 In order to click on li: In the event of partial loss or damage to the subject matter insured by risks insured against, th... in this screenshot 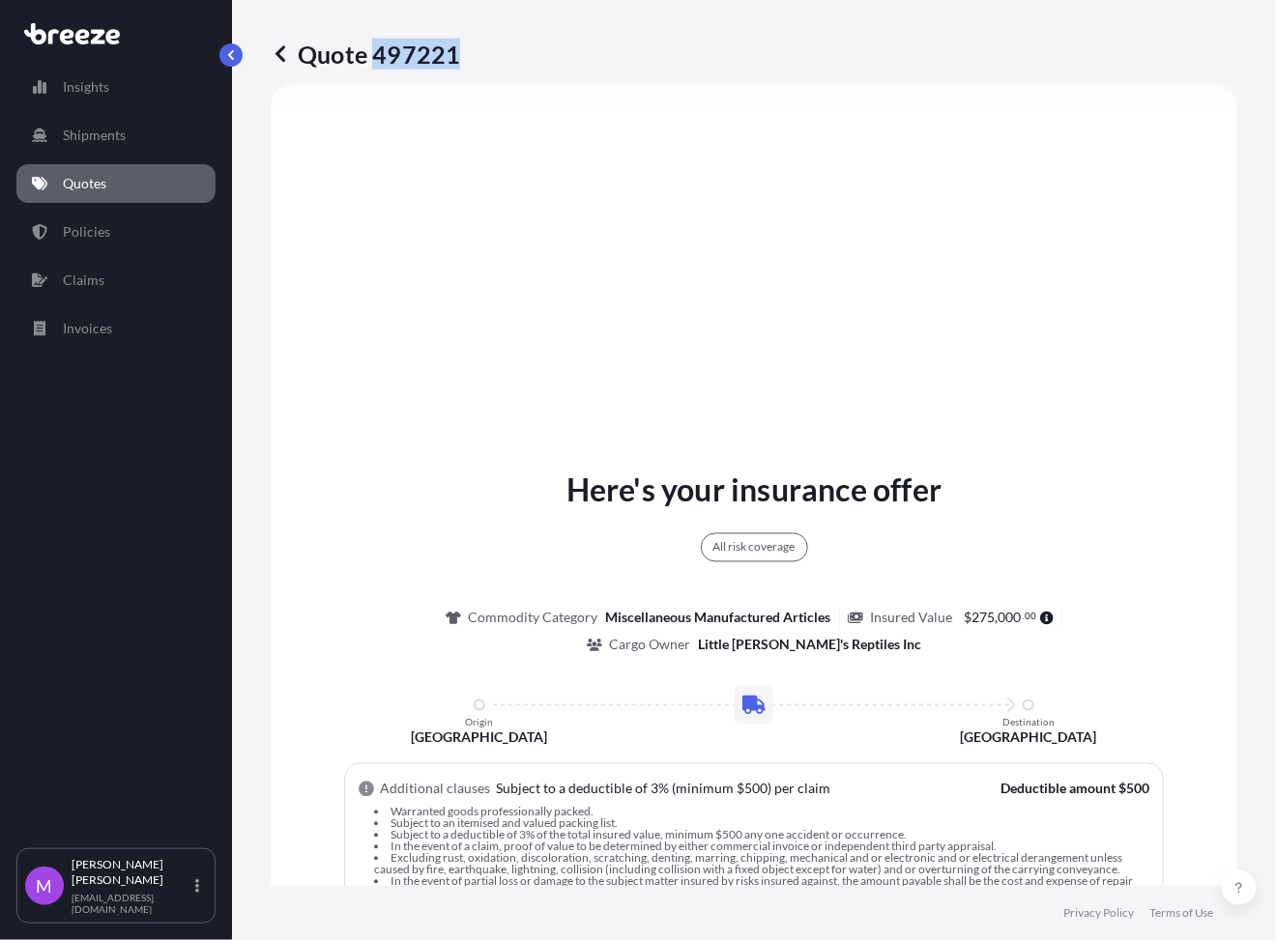, I will do `click(754, 894)`.